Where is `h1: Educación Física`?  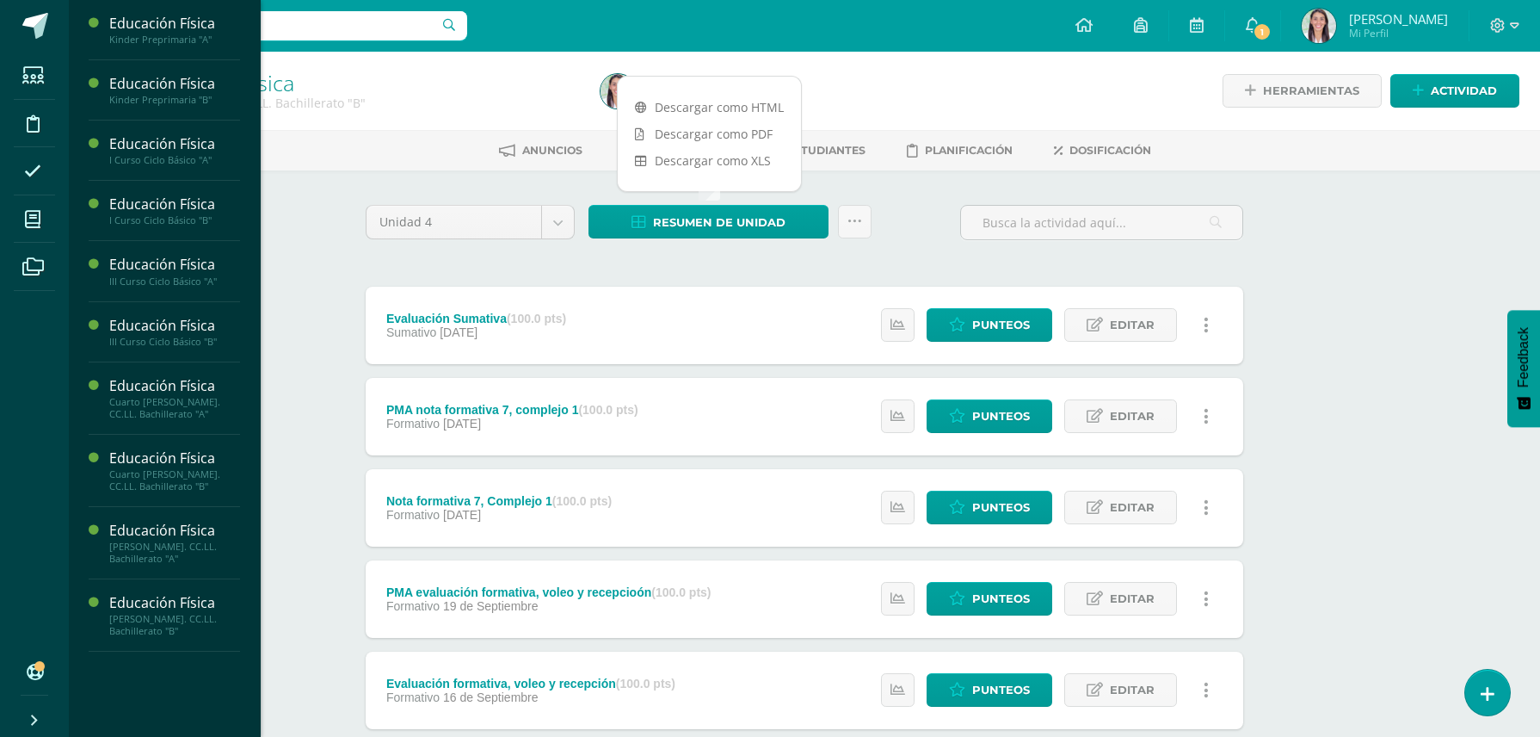 h1: Educación Física is located at coordinates (357, 83).